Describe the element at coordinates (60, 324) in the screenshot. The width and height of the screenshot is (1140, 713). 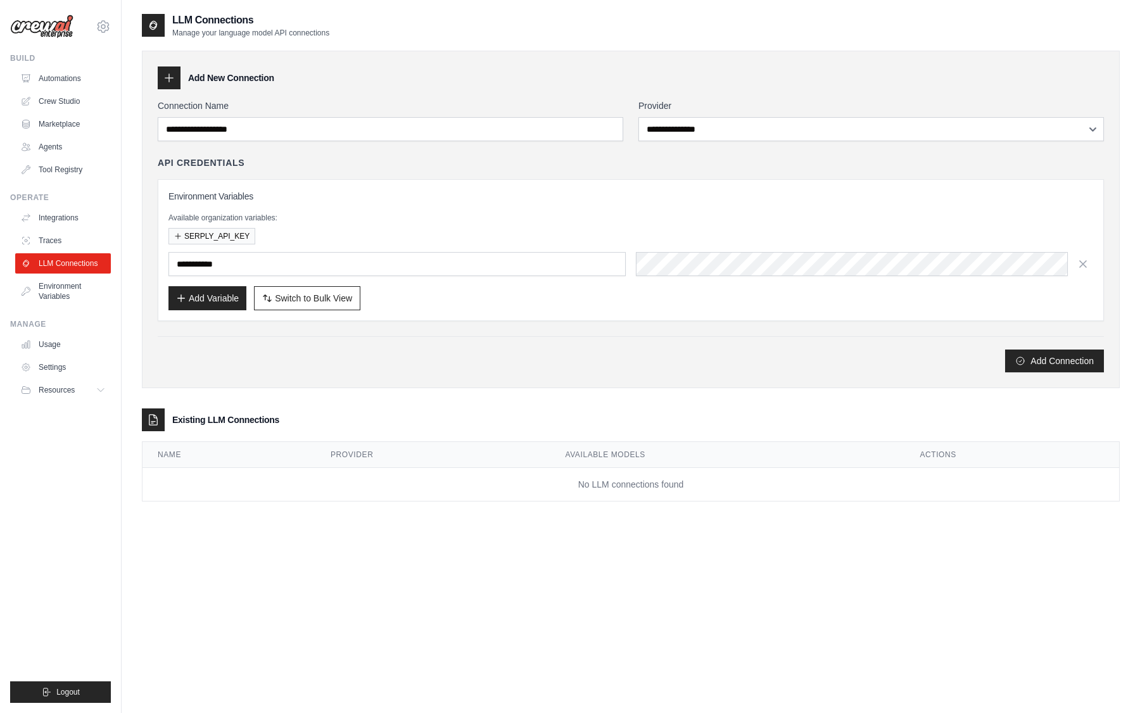
I see `div: Manage` at that location.